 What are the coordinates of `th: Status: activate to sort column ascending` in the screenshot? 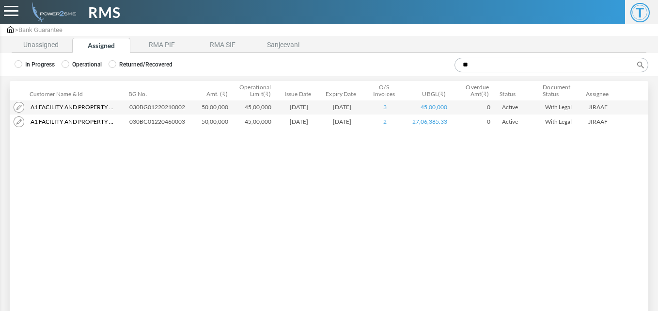 It's located at (518, 90).